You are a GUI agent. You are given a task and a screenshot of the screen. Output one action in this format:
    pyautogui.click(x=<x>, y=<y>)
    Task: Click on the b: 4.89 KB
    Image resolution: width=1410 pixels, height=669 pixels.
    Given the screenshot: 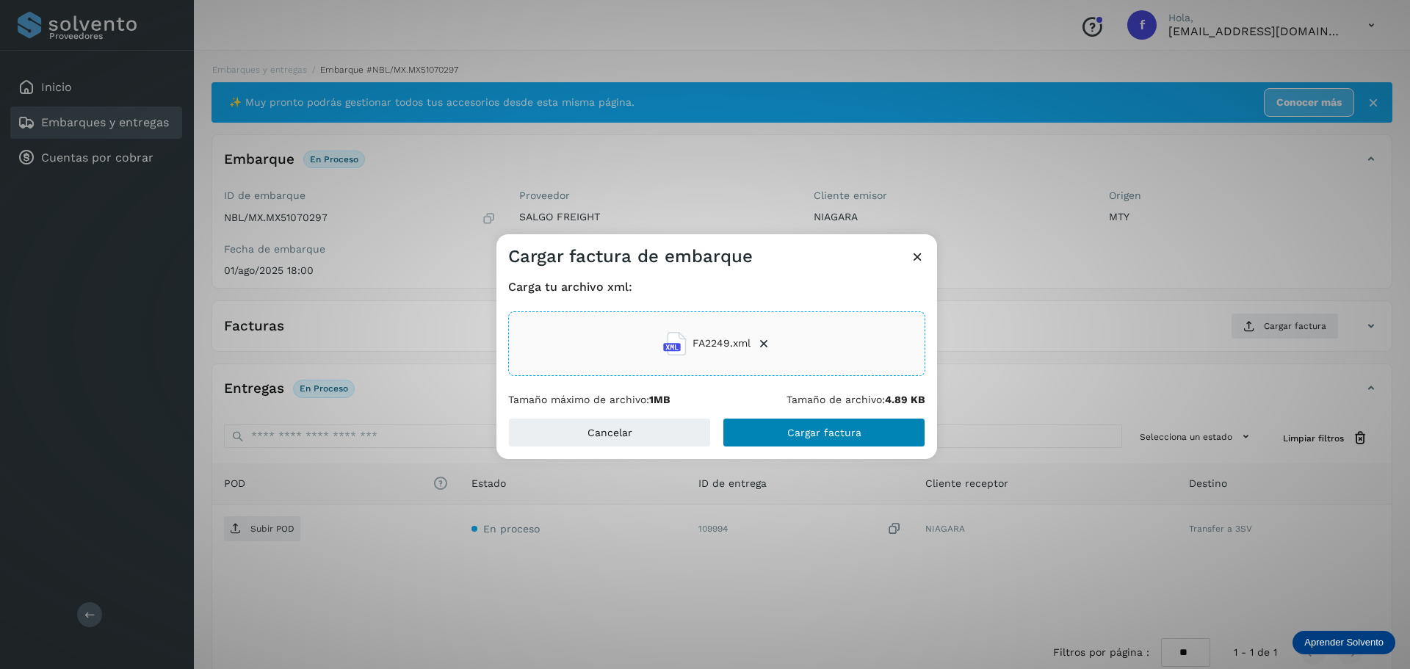 What is the action you would take?
    pyautogui.click(x=905, y=399)
    